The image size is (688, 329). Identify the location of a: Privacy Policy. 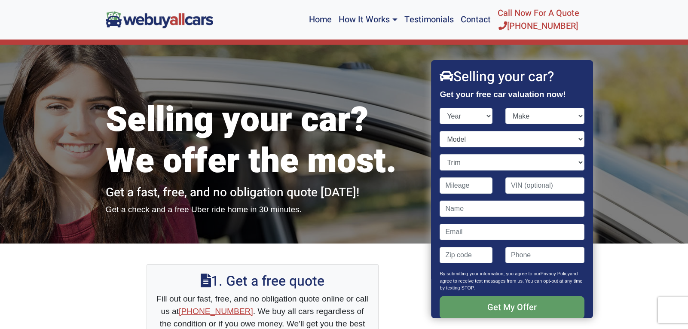
(555, 274).